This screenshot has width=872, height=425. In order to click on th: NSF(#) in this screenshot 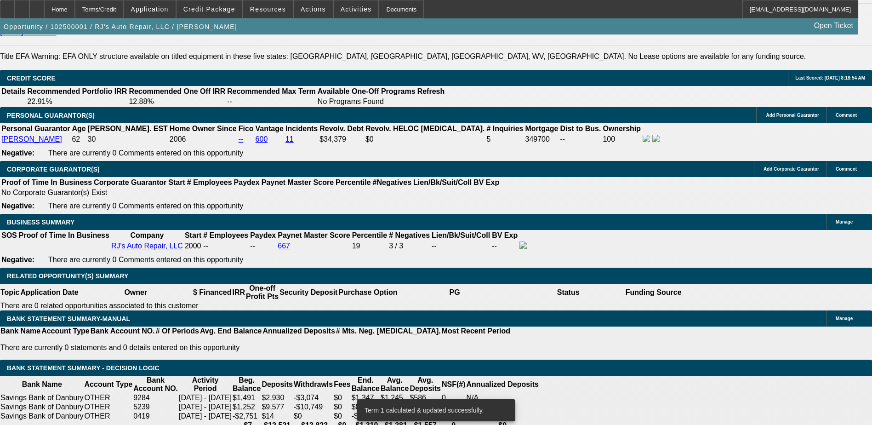, I will do `click(454, 384)`.